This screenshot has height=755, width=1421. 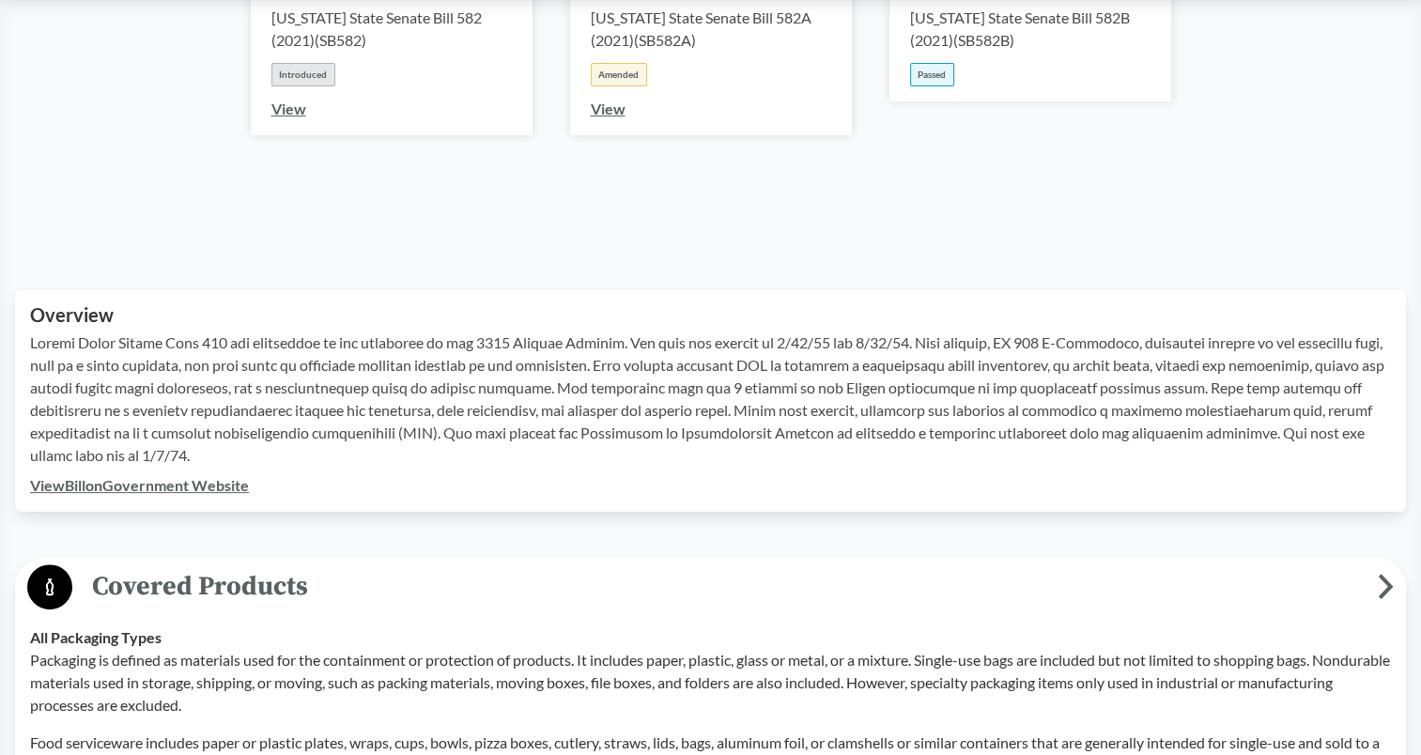 What do you see at coordinates (710, 587) in the screenshot?
I see `button: Covered Products` at bounding box center [710, 587].